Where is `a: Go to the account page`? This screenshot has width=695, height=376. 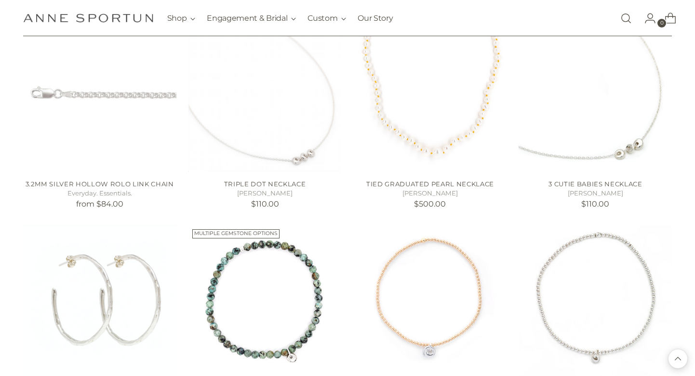
a: Go to the account page is located at coordinates (646, 18).